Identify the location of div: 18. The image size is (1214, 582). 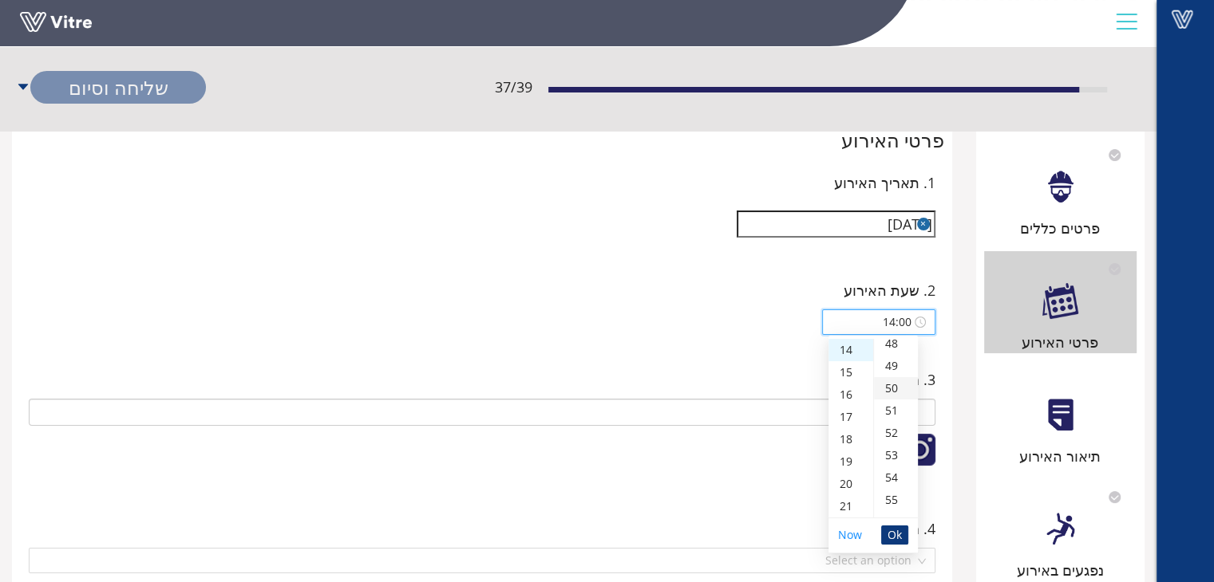
(851, 440).